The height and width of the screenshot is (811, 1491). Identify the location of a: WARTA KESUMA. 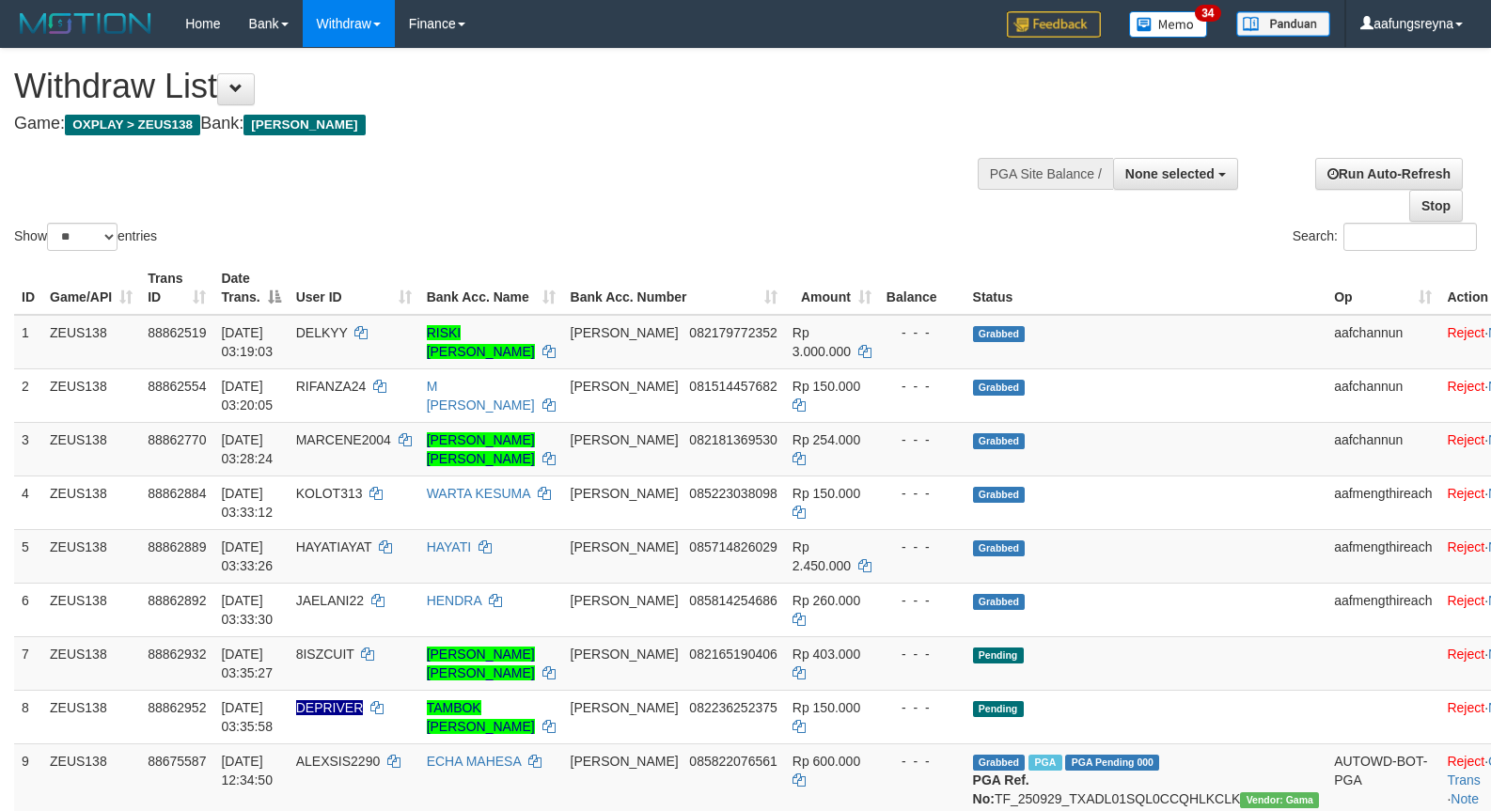
(478, 494).